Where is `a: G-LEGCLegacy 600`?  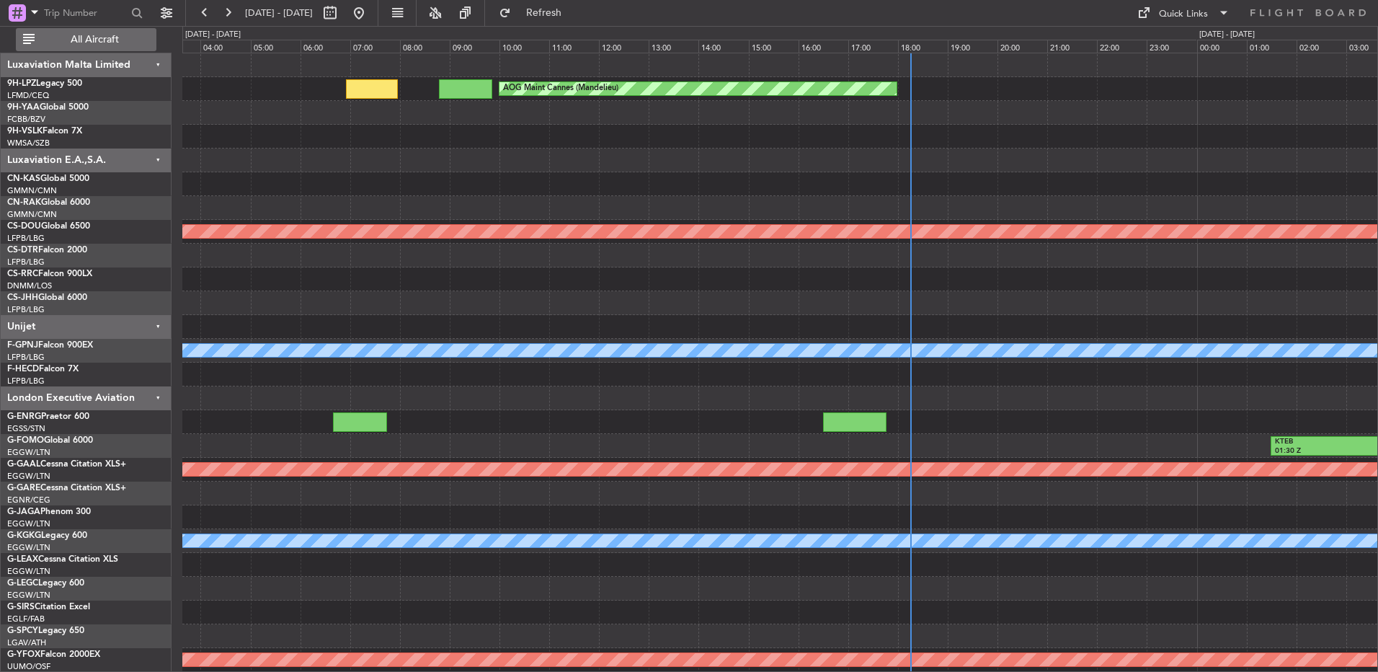 a: G-LEGCLegacy 600 is located at coordinates (45, 583).